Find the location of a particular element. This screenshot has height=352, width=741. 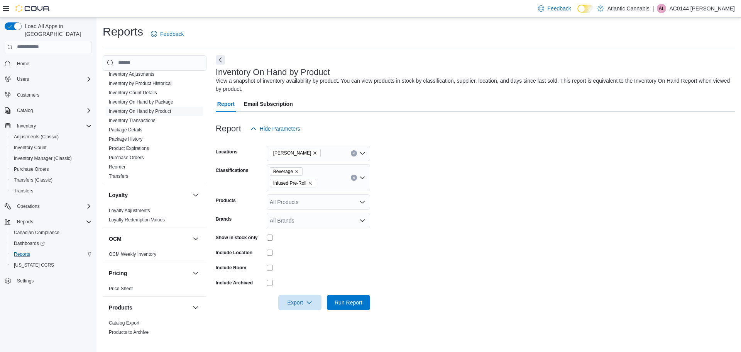

span: Dark Mode is located at coordinates (578, 13).